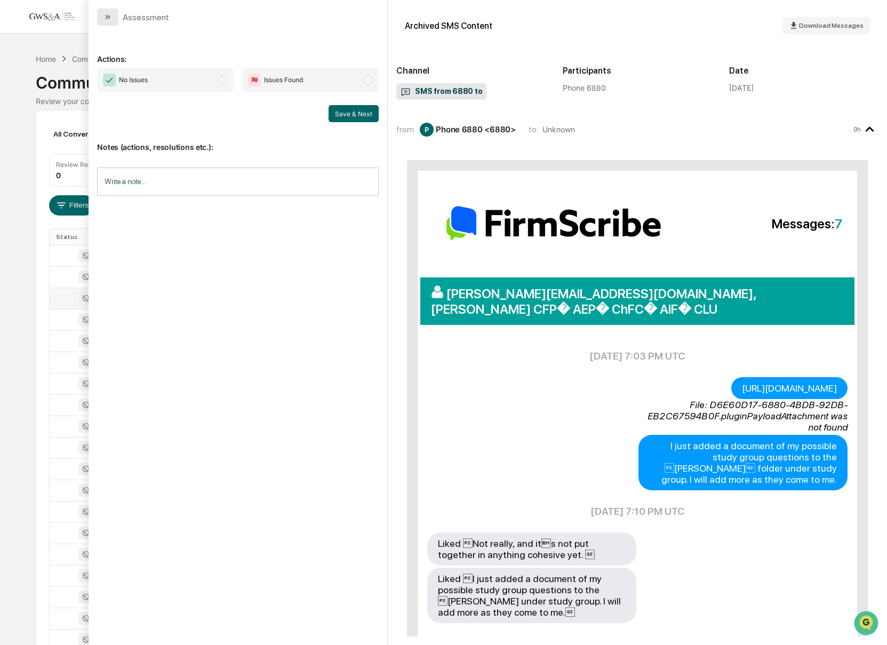  Describe the element at coordinates (471, 70) in the screenshot. I see `h2: Channel` at that location.